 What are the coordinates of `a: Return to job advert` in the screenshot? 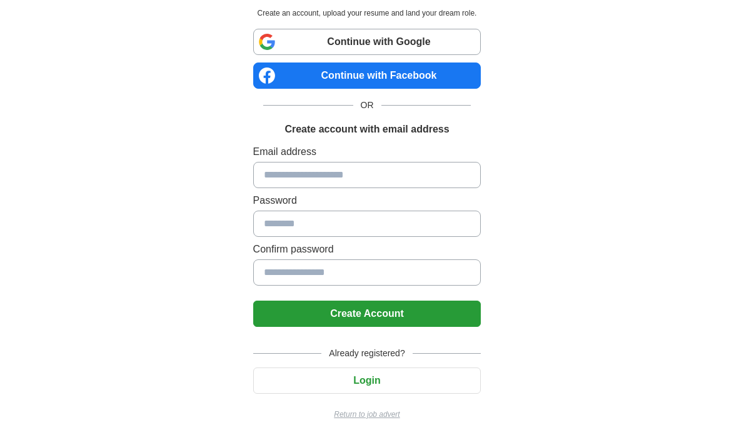 It's located at (367, 414).